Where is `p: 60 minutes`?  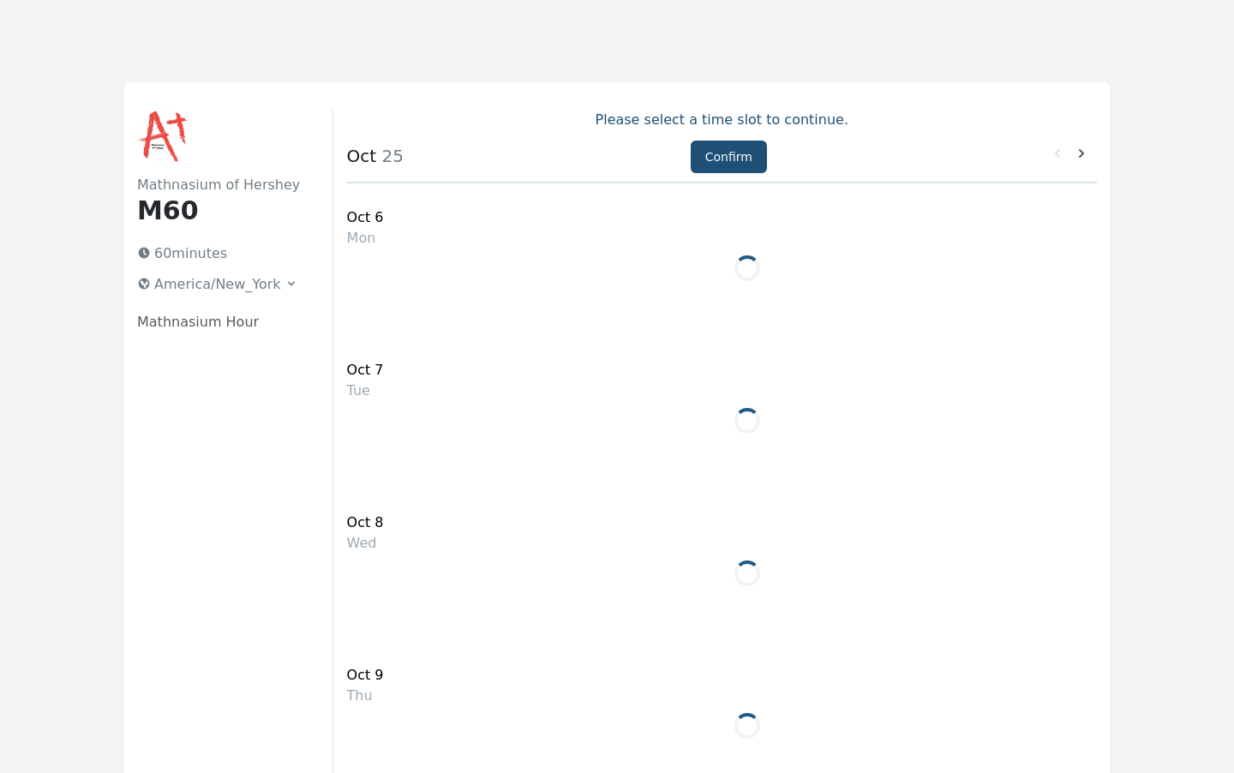 p: 60 minutes is located at coordinates (218, 254).